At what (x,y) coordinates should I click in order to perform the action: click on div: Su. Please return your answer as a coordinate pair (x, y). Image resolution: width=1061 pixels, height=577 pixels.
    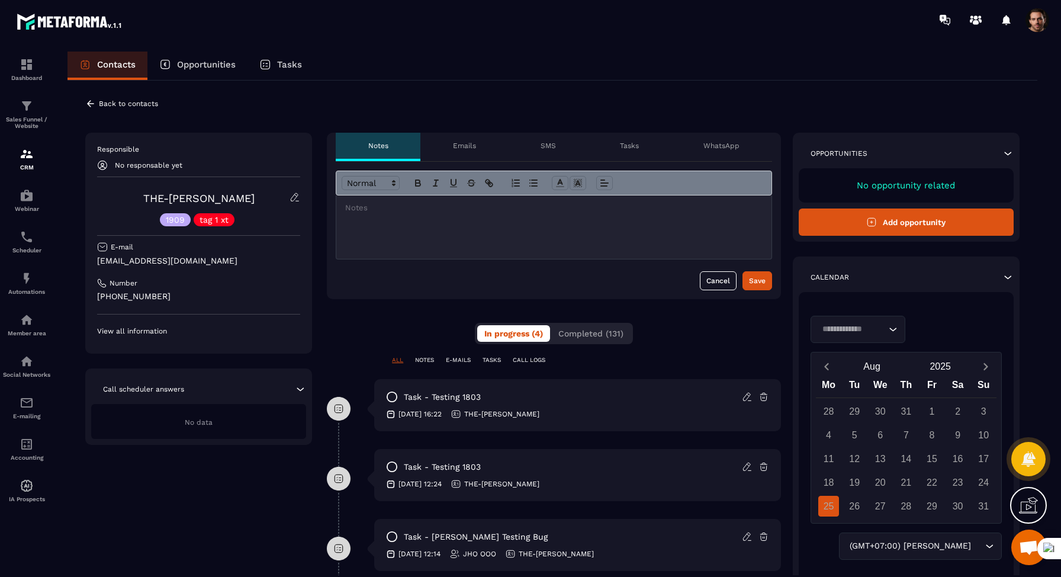
    Looking at the image, I should click on (984, 387).